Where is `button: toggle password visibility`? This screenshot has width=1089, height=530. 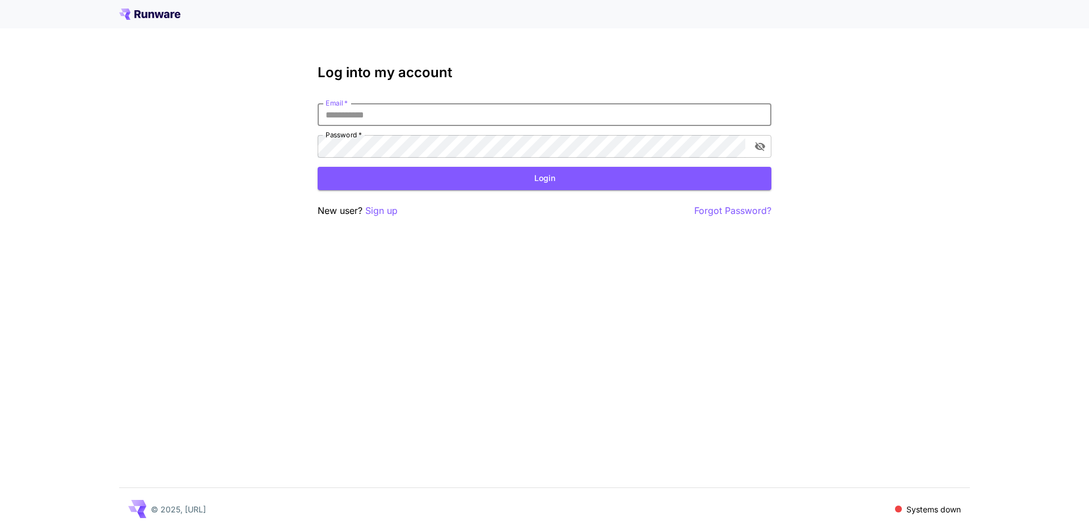
button: toggle password visibility is located at coordinates (760, 146).